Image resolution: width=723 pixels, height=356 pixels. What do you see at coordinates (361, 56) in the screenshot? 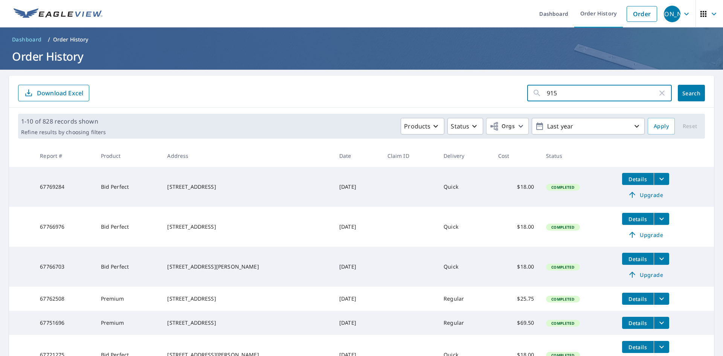
I see `h1: Order History` at bounding box center [361, 56].